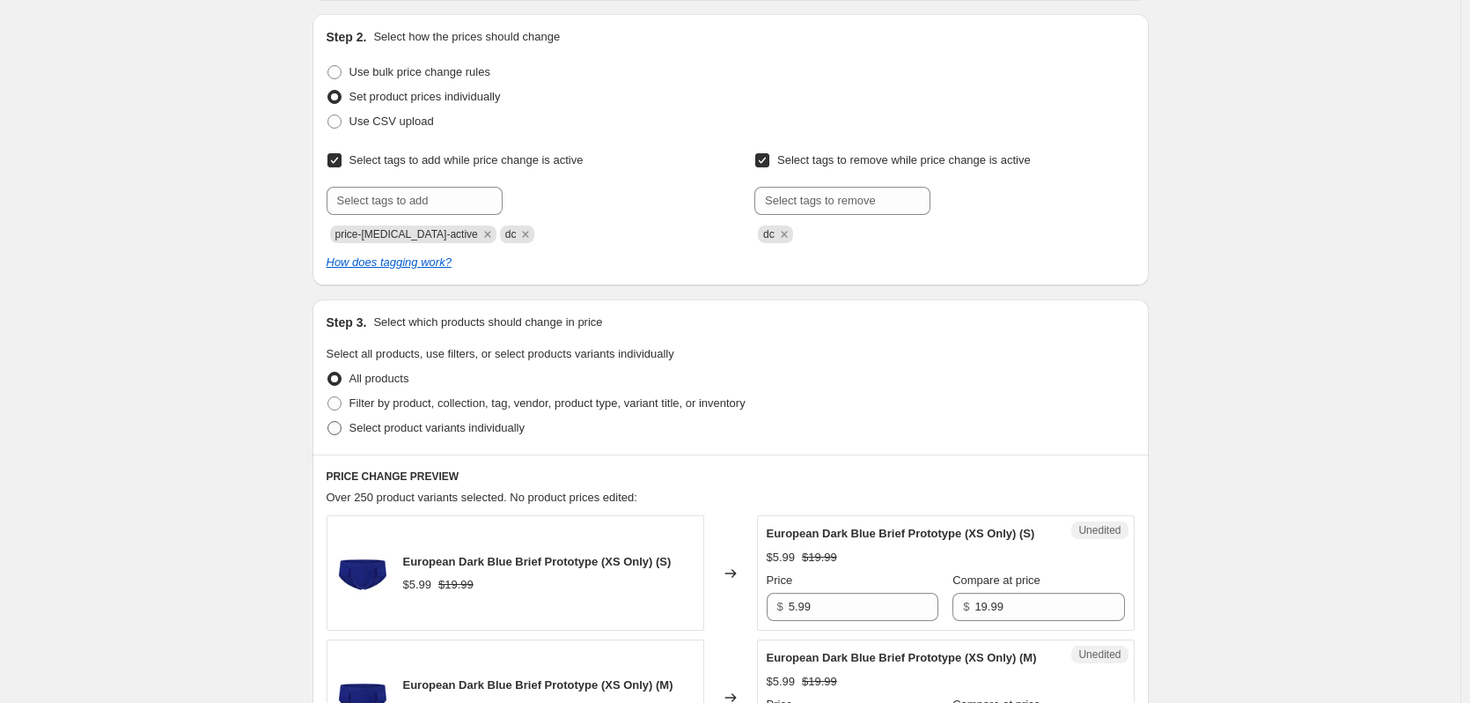 The height and width of the screenshot is (703, 1470). Describe the element at coordinates (500, 353) in the screenshot. I see `span: Select all products, use filters, or select products variants individually` at that location.